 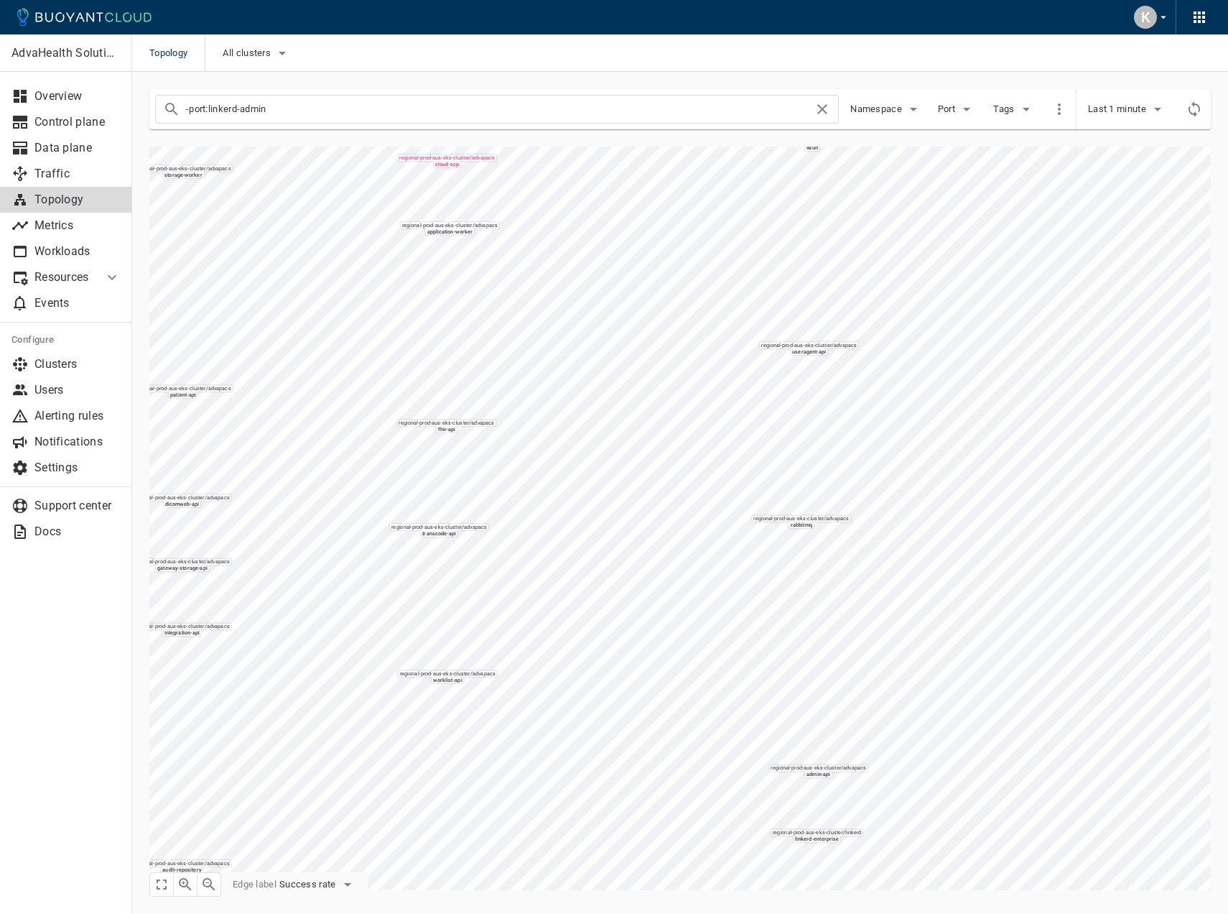 I want to click on p: Support center, so click(x=78, y=506).